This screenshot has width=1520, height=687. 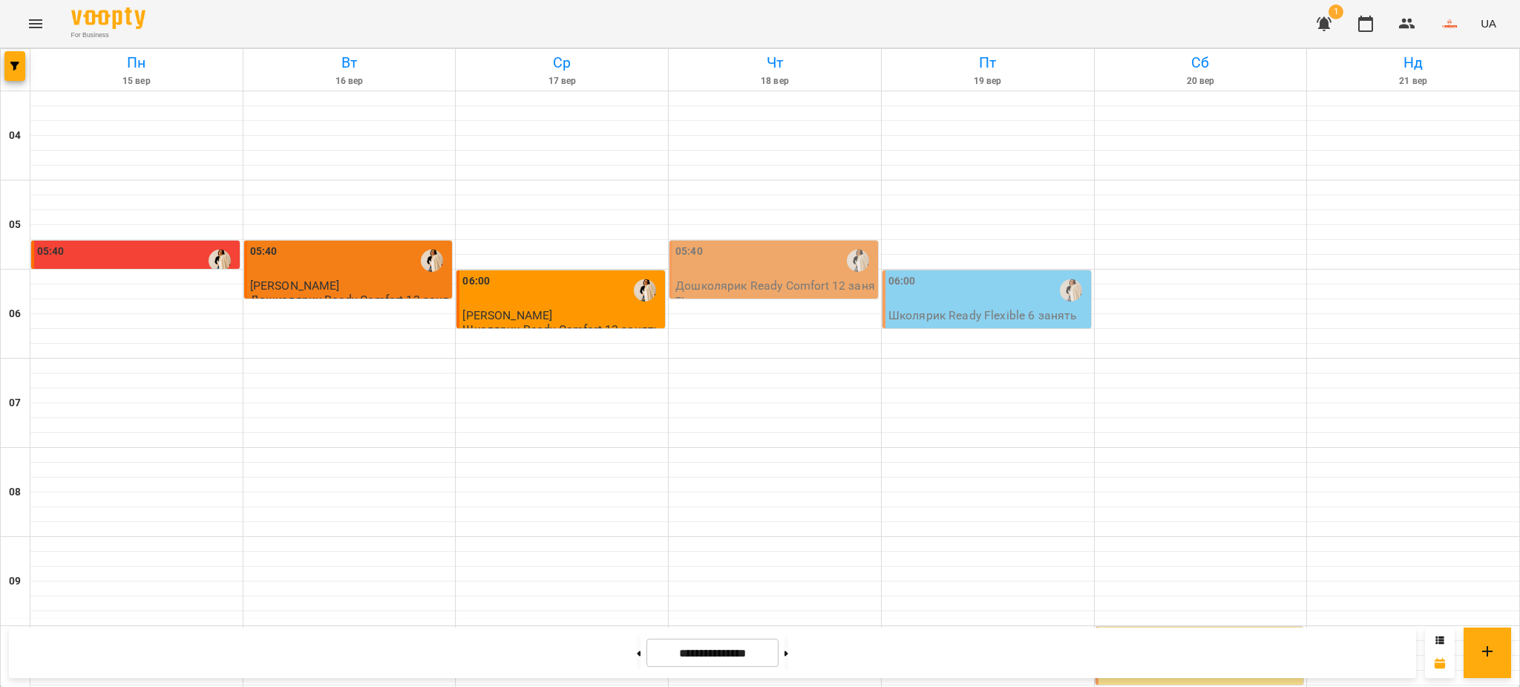 What do you see at coordinates (1450, 24) in the screenshot?
I see `img: 86f377443daa486b3a215227427d088a.png` at bounding box center [1450, 24].